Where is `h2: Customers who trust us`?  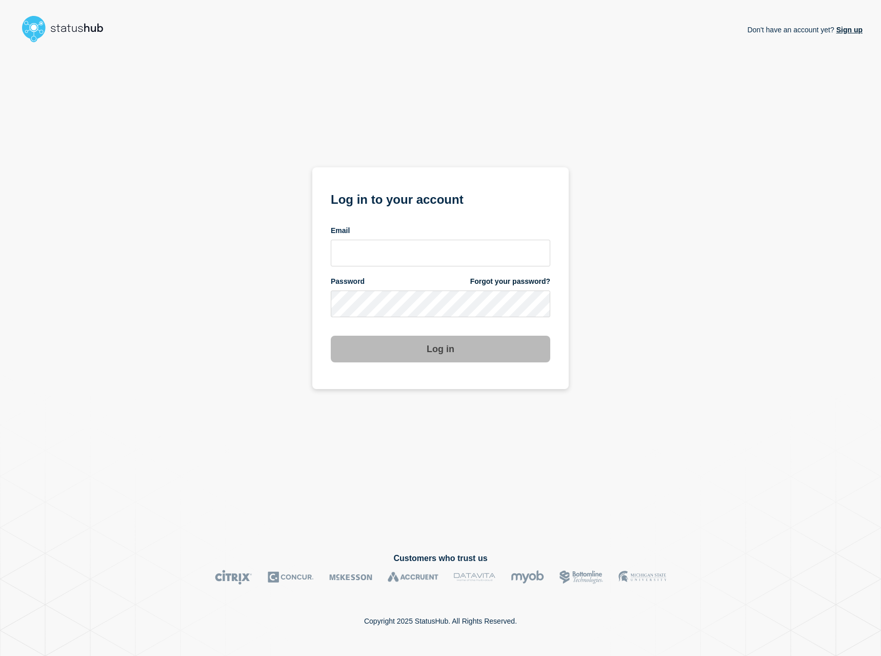 h2: Customers who trust us is located at coordinates (441, 558).